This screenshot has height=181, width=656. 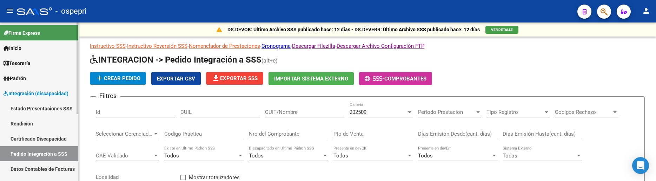 What do you see at coordinates (17, 63) in the screenshot?
I see `span: Tesorería` at bounding box center [17, 63].